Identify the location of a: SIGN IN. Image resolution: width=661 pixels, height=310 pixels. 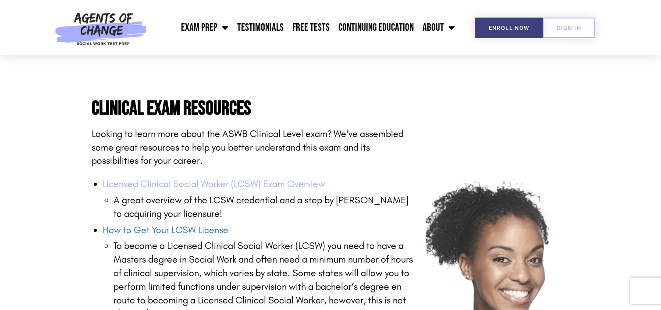
(569, 28).